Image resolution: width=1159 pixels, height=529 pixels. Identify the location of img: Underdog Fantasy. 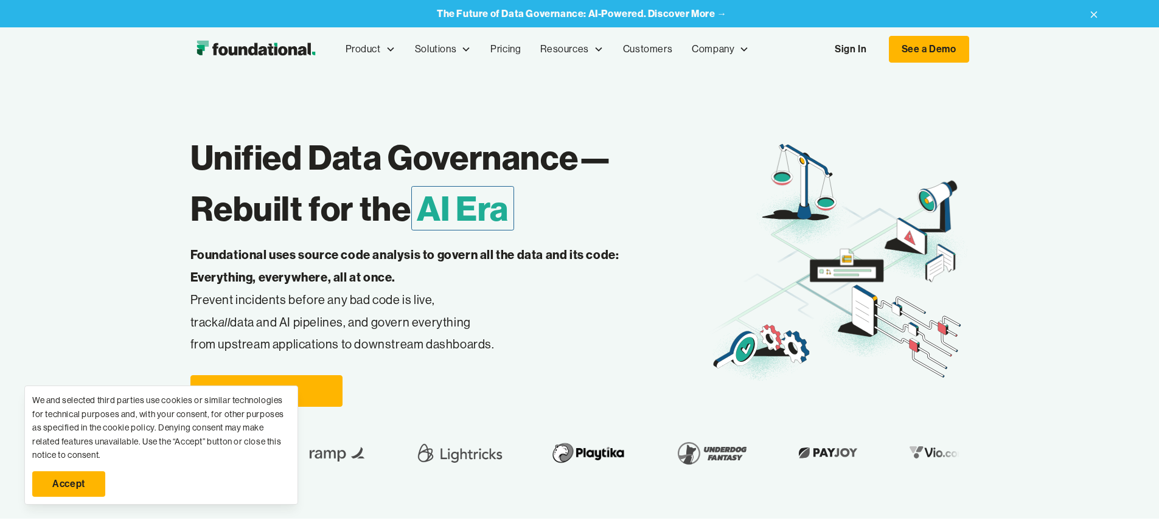
(711, 453).